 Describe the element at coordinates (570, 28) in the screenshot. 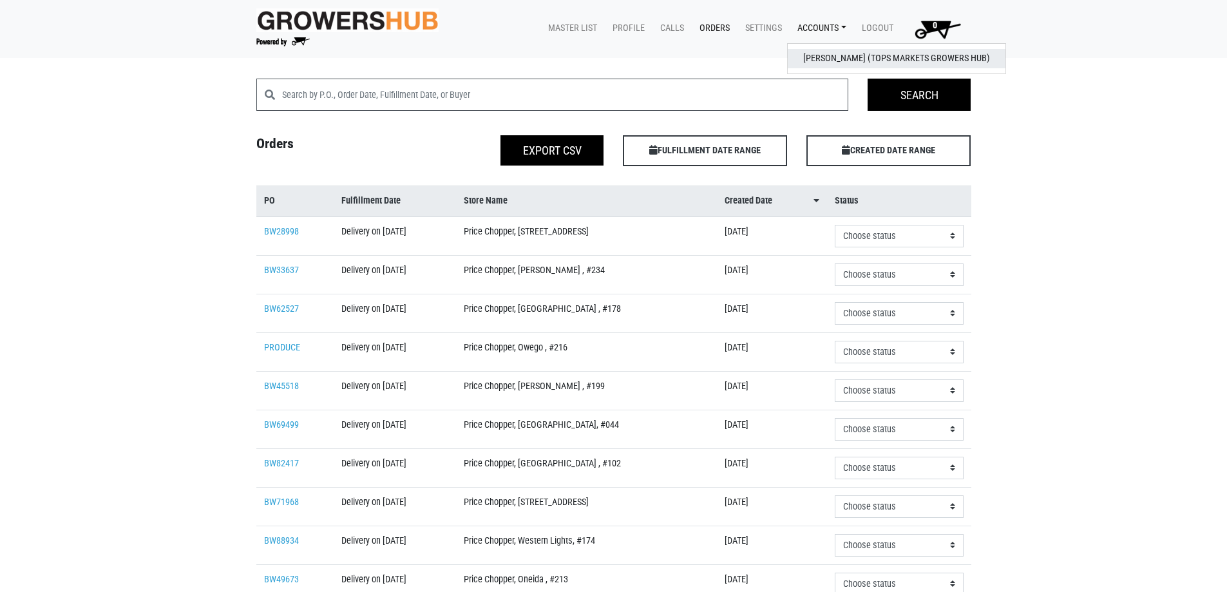

I see `a: Master List` at that location.